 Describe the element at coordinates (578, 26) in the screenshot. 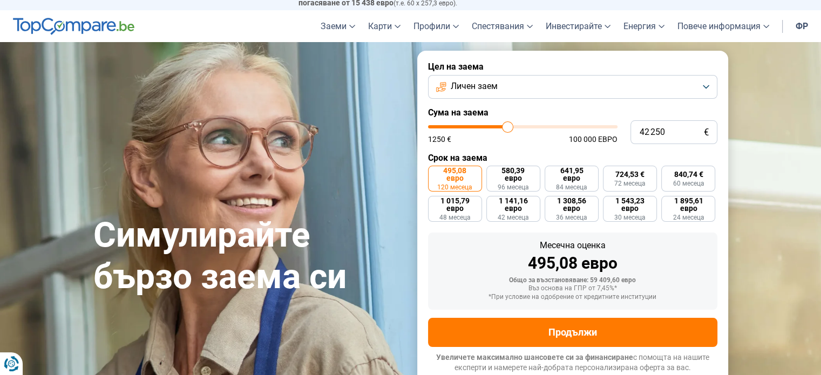

I see `a: Инвестирайте` at that location.